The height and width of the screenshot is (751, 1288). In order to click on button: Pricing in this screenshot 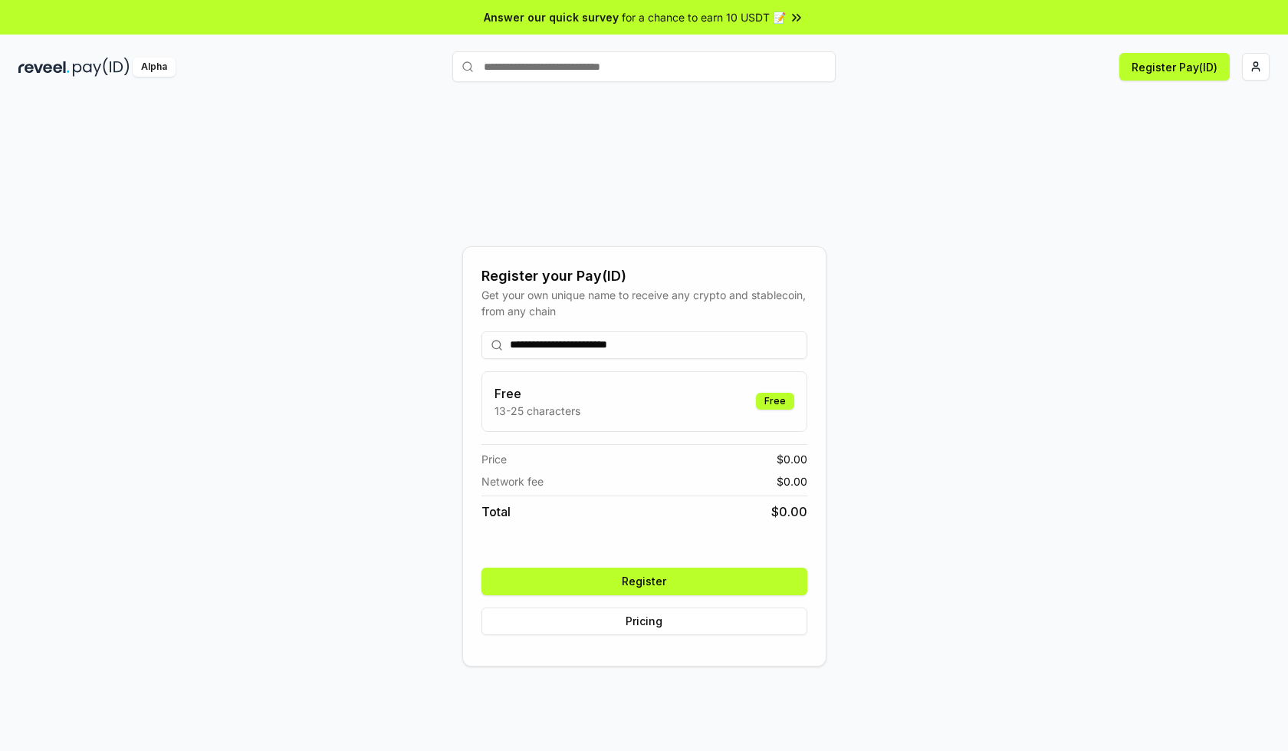, I will do `click(644, 621)`.